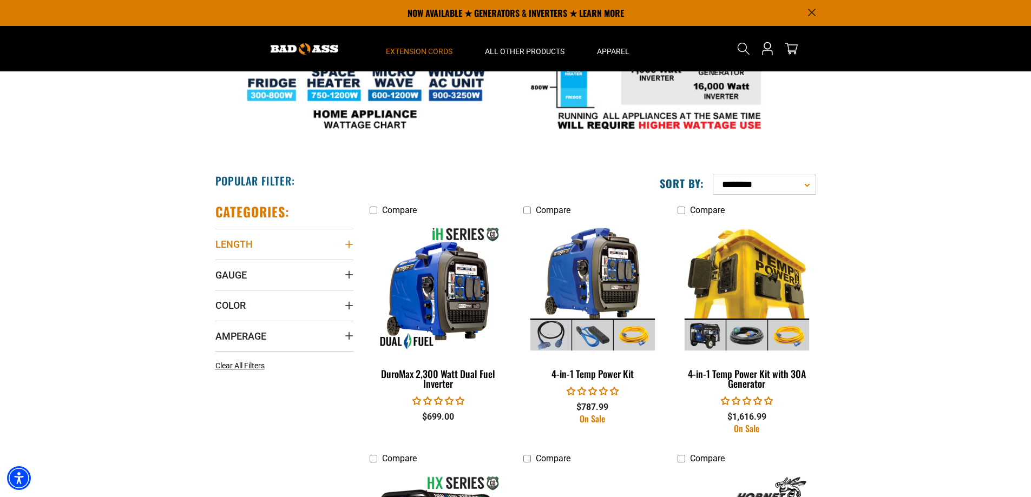 The width and height of the screenshot is (1031, 497). Describe the element at coordinates (242, 366) in the screenshot. I see `a: Clear All Filters` at that location.